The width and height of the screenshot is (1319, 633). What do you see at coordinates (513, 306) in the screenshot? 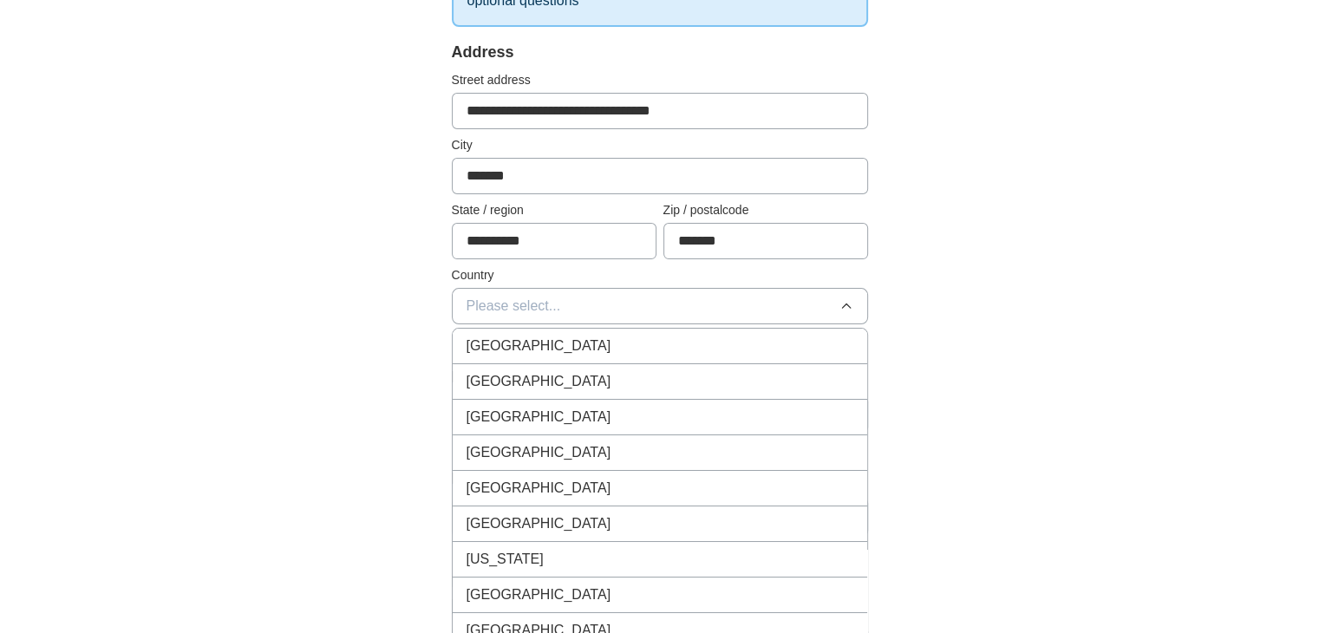
I see `span: Please select...` at bounding box center [513, 306].